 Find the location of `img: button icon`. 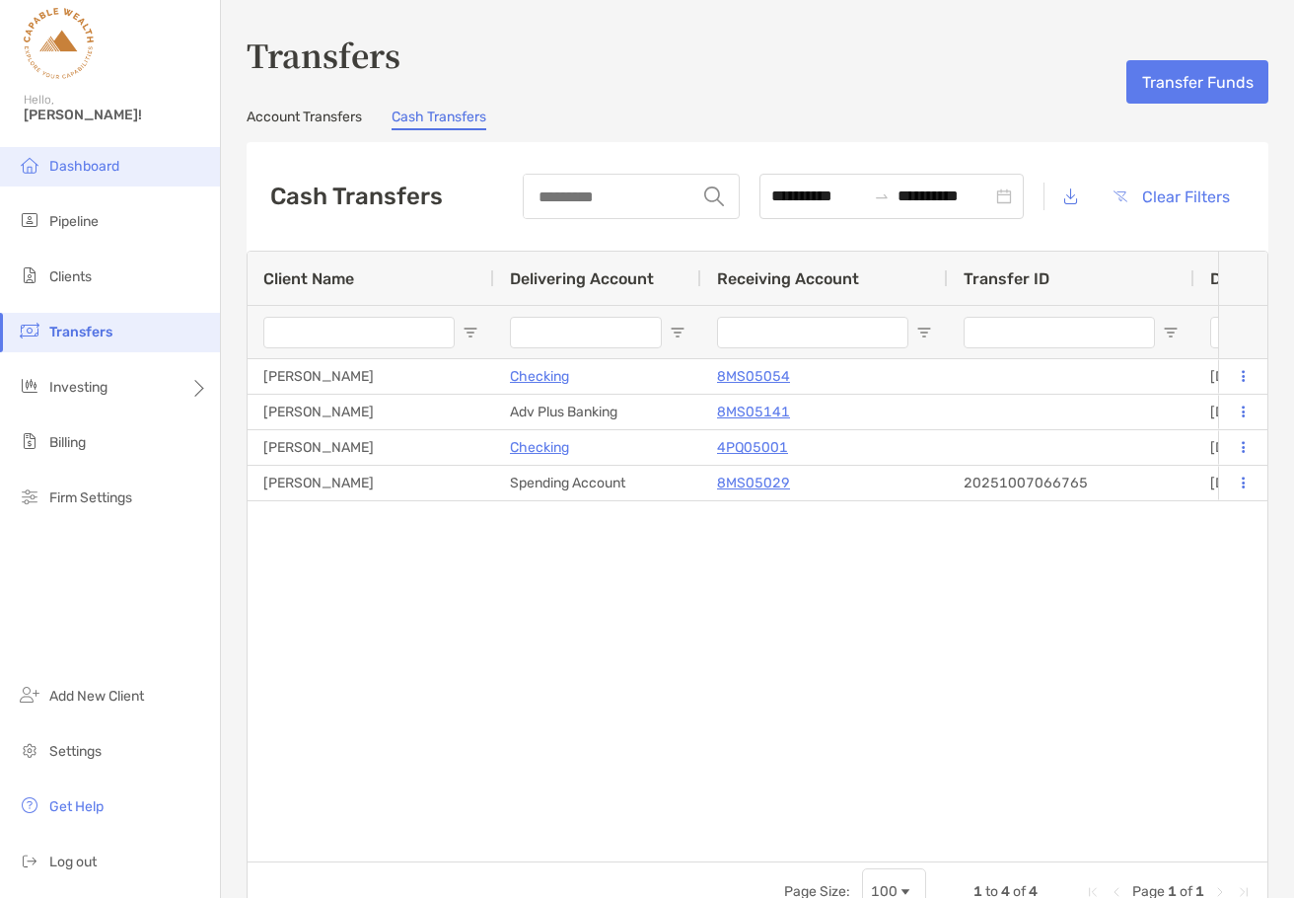

img: button icon is located at coordinates (1121, 196).